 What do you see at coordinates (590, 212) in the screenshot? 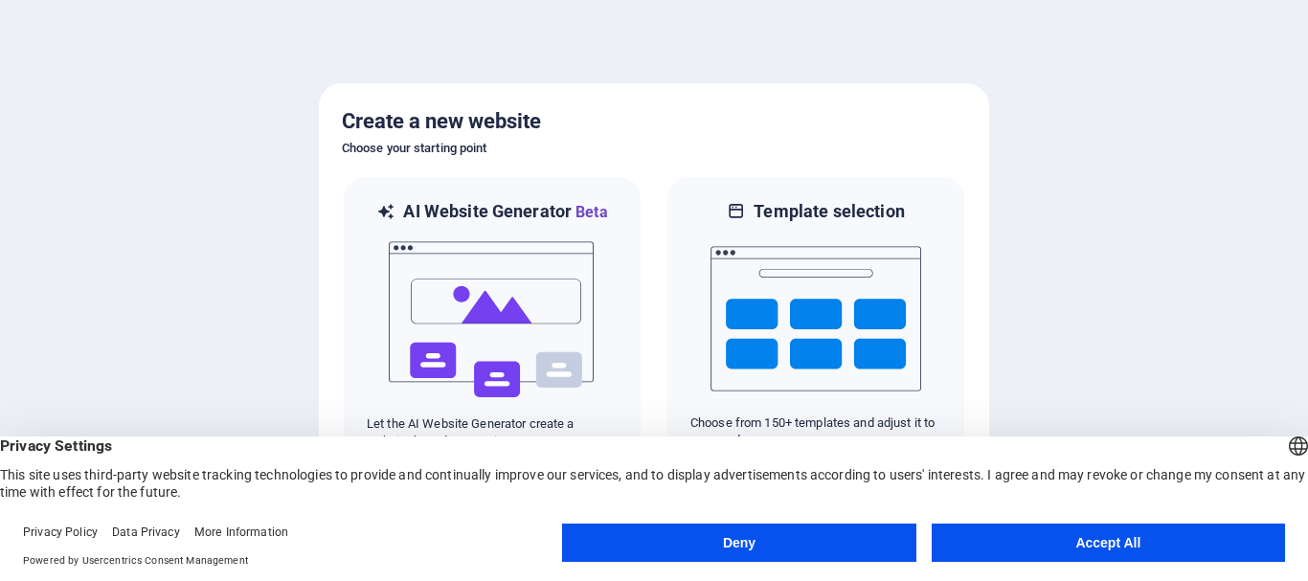
I see `span: Beta` at bounding box center [590, 212].